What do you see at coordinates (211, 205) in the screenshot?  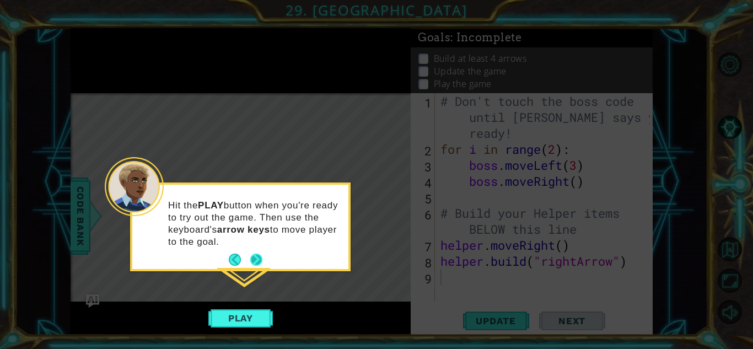 I see `strong: PLAY` at bounding box center [211, 205].